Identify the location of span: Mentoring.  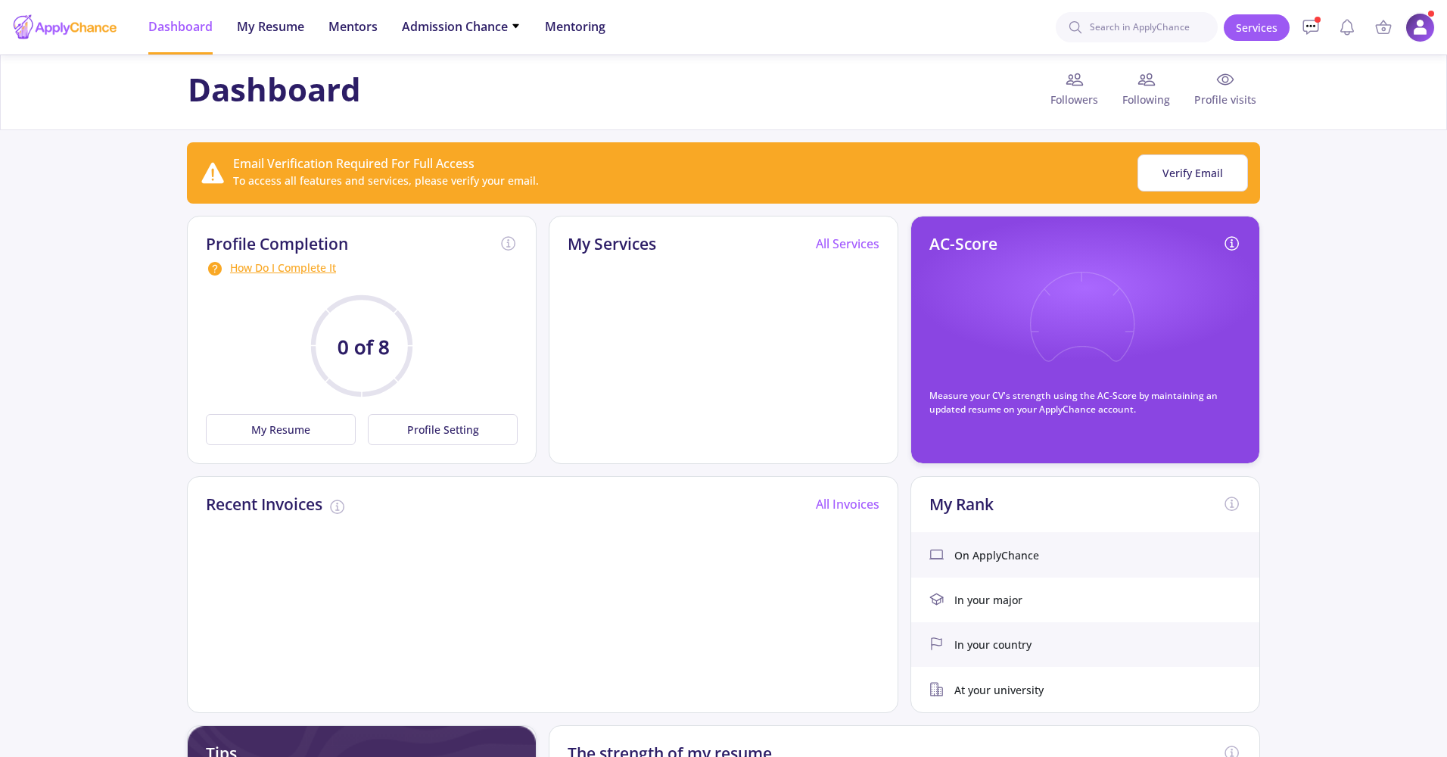
(575, 26).